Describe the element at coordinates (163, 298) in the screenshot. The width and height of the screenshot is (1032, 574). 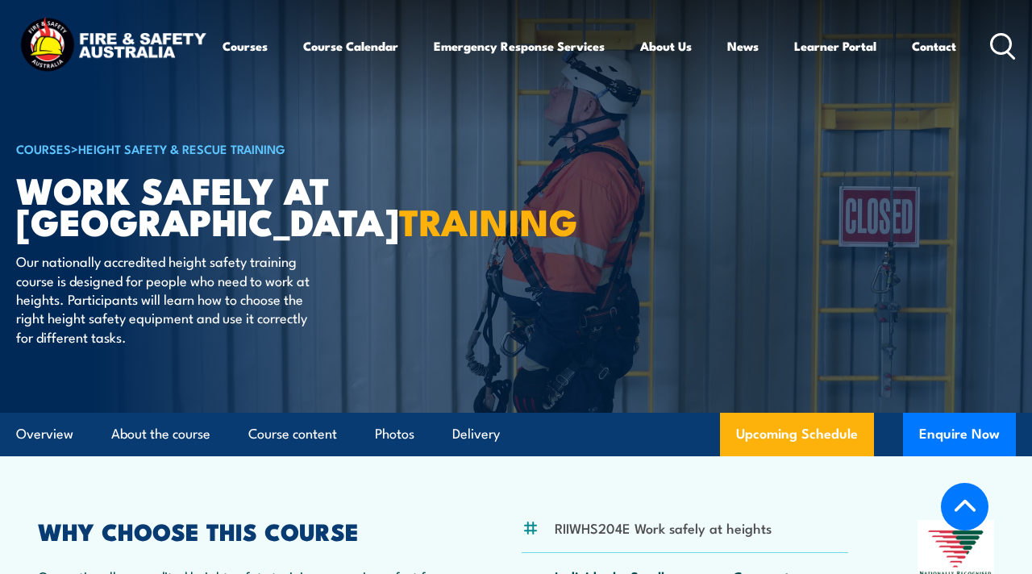
I see `p: Our nationally accredited height safety training course is designed for people who need to work a...` at that location.